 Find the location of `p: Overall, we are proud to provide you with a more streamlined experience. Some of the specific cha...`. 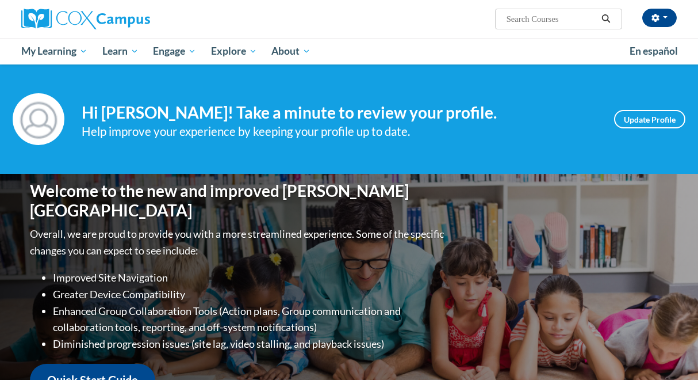

p: Overall, we are proud to provide you with a more streamlined experience. Some of the specific cha... is located at coordinates (238, 242).